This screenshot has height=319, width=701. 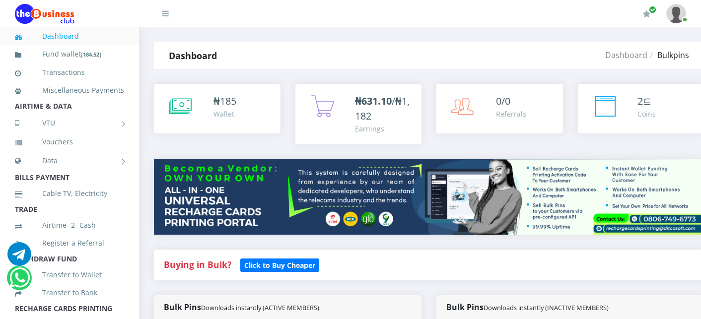 What do you see at coordinates (225, 114) in the screenshot?
I see `div: Wallet` at bounding box center [225, 114].